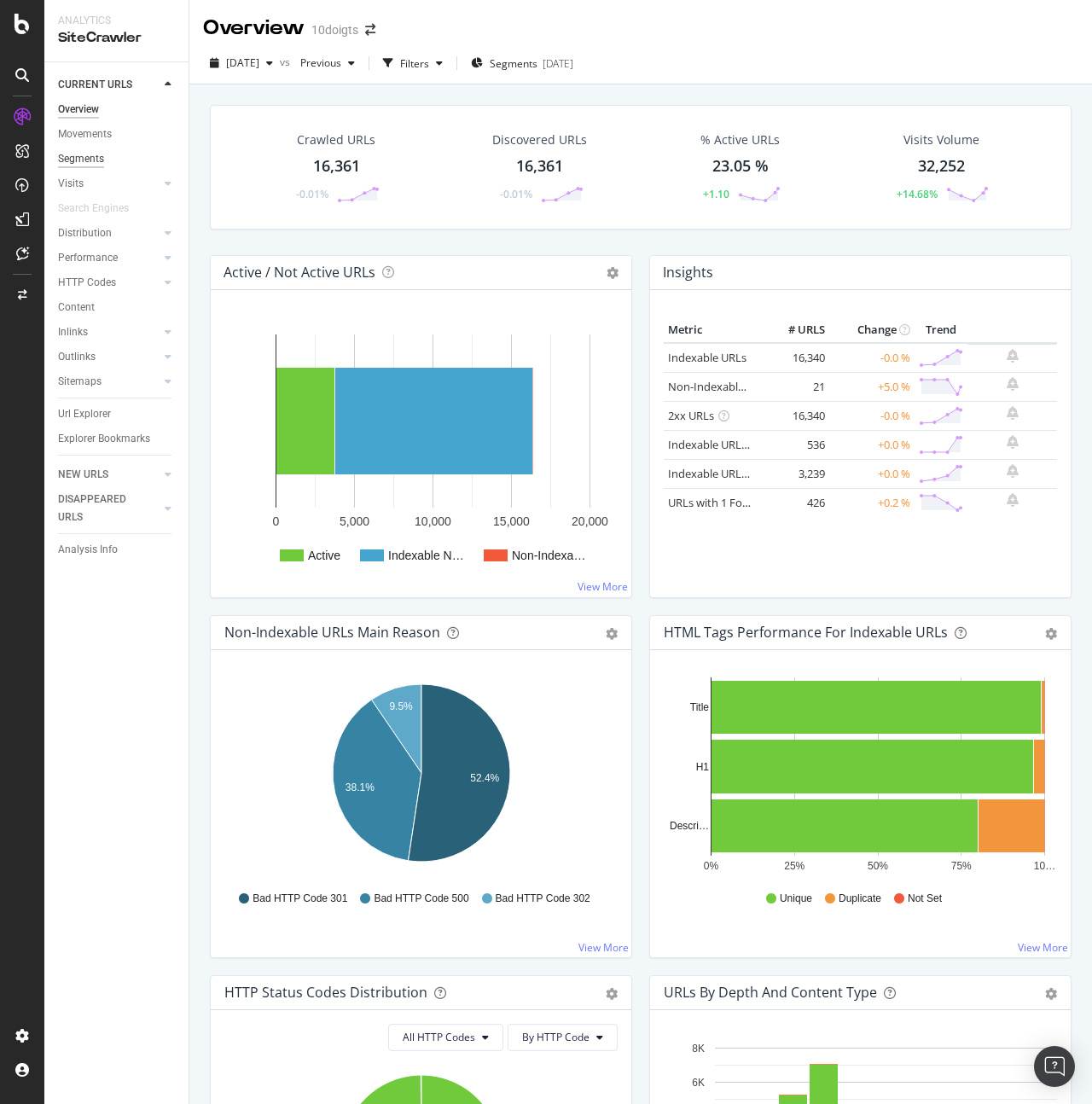 The width and height of the screenshot is (1092, 1104). Describe the element at coordinates (612, 273) in the screenshot. I see `i: Options` at that location.